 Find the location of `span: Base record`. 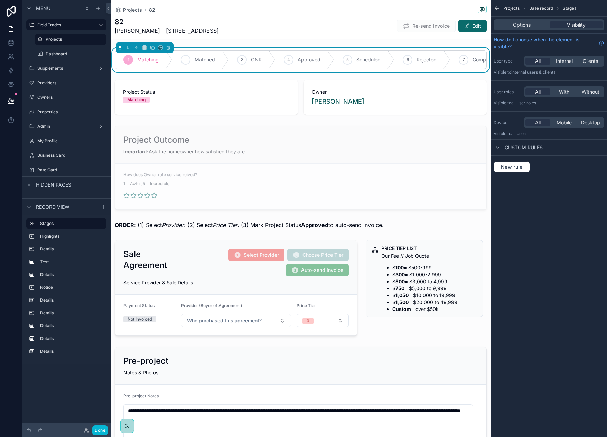

span: Base record is located at coordinates (541, 8).